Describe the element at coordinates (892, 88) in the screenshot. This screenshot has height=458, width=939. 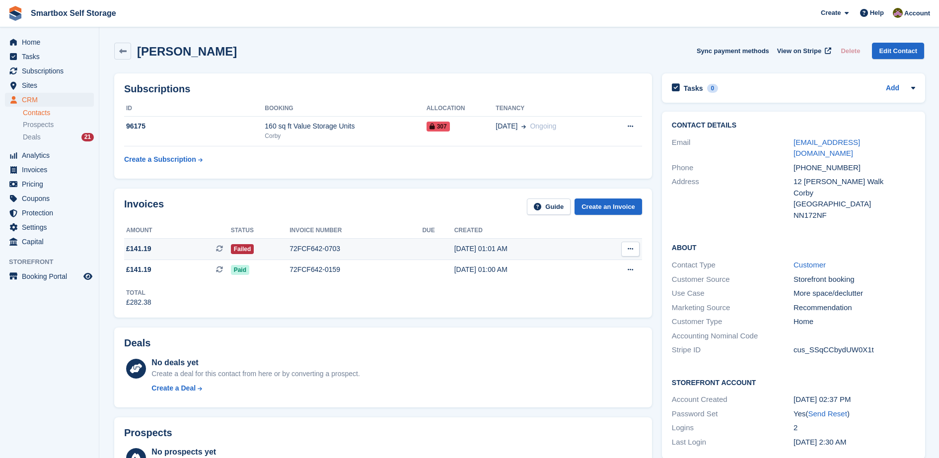
I see `a: Add` at that location.